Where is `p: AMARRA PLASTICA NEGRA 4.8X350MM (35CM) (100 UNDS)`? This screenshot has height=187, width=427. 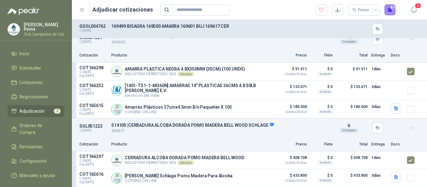
p: AMARRA PLASTICA NEGRA 4.8X350MM (35CM) (100 UNDS) is located at coordinates (185, 69).